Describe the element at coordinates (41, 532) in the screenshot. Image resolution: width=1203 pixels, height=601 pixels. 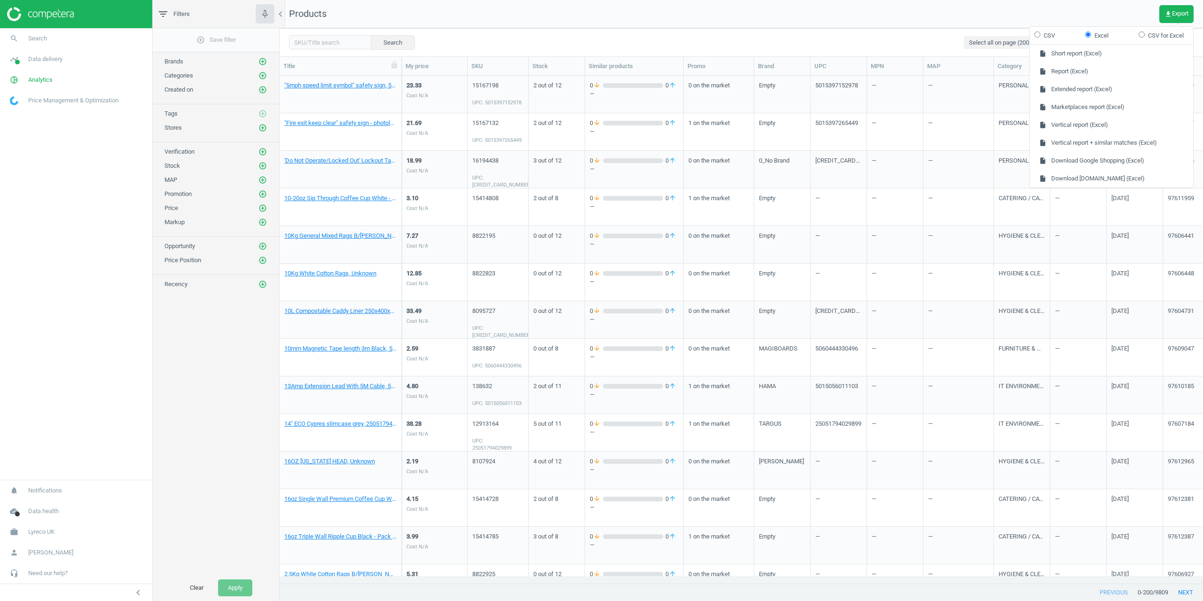
I see `span: Lyreco UK` at that location.